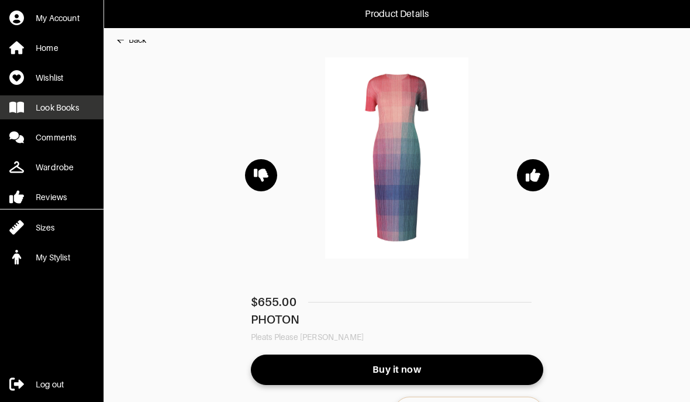  I want to click on div: Wardrobe, so click(54, 167).